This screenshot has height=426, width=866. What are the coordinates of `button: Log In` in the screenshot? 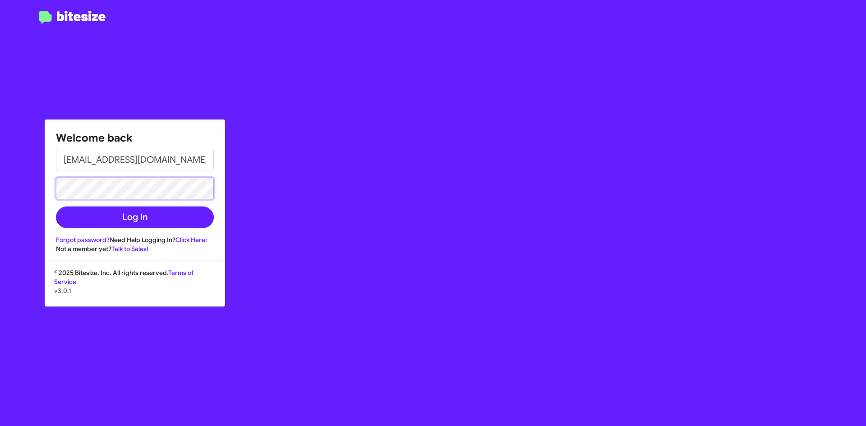 It's located at (135, 217).